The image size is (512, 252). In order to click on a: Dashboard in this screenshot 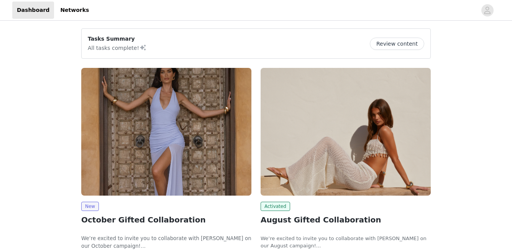, I will do `click(33, 10)`.